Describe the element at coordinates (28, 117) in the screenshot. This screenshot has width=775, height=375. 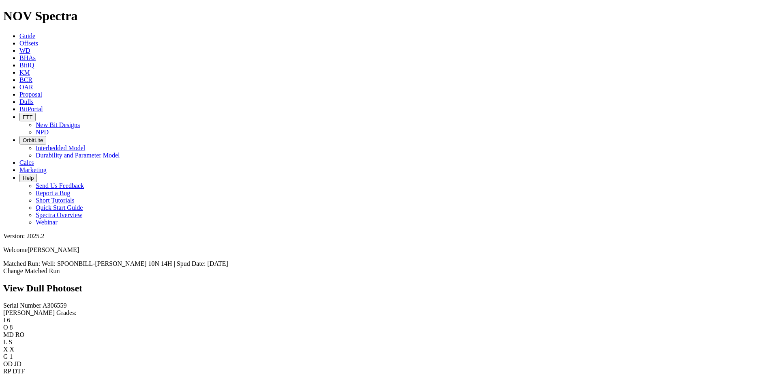
I see `button: FTT` at that location.